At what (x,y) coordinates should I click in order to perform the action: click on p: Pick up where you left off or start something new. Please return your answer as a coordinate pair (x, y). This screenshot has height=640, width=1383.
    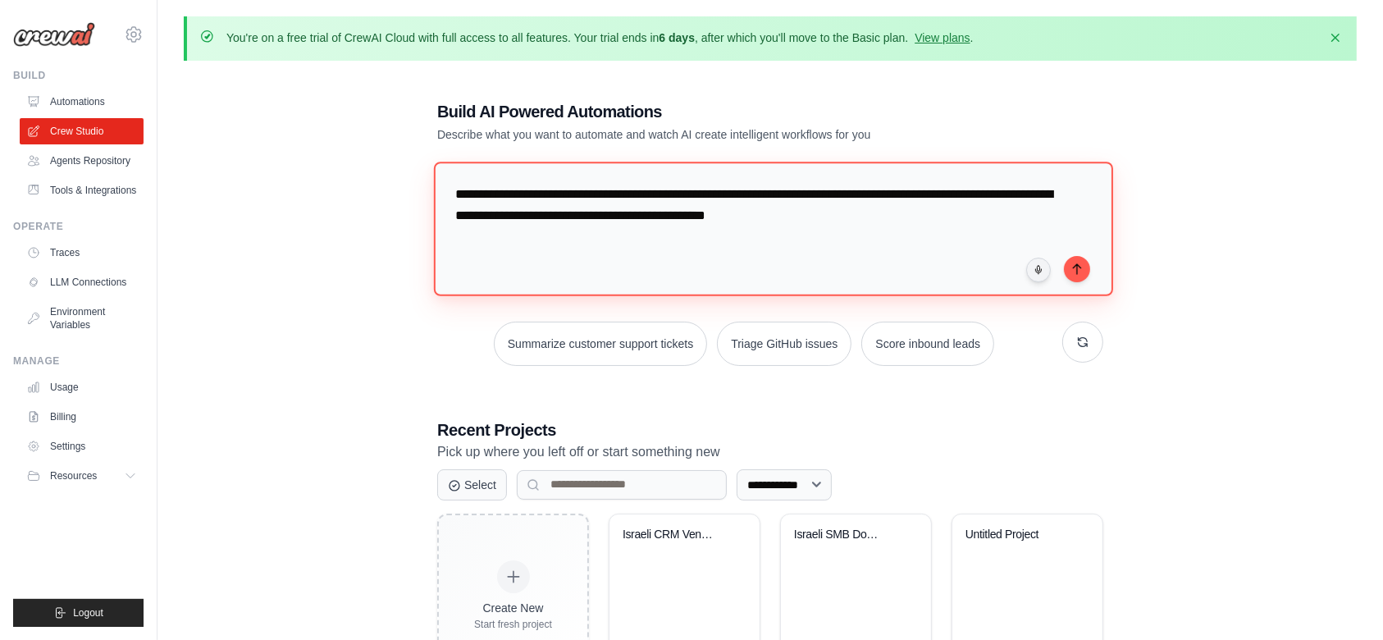
    Looking at the image, I should click on (770, 452).